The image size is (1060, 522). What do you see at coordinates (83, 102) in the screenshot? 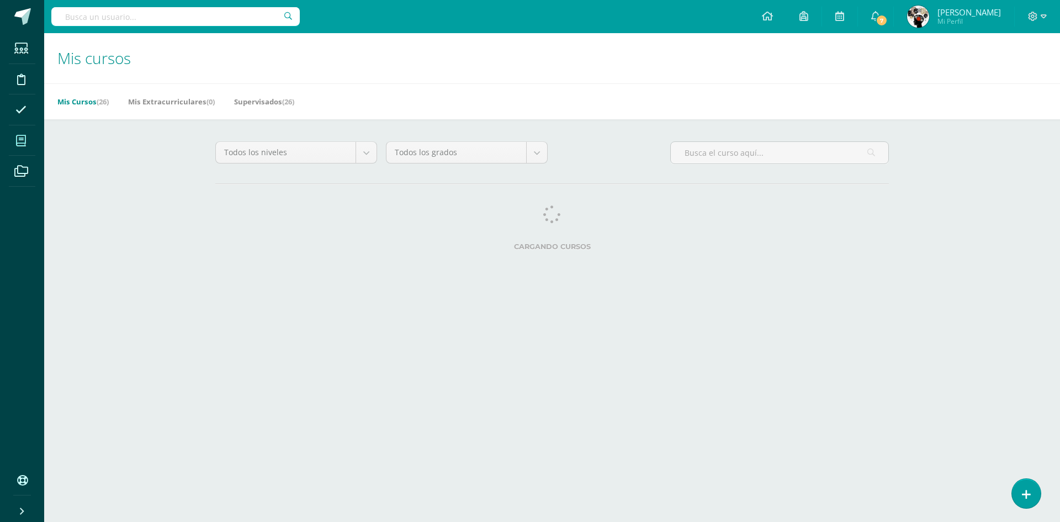
I see `a: Mis Cursos(26)` at bounding box center [83, 102].